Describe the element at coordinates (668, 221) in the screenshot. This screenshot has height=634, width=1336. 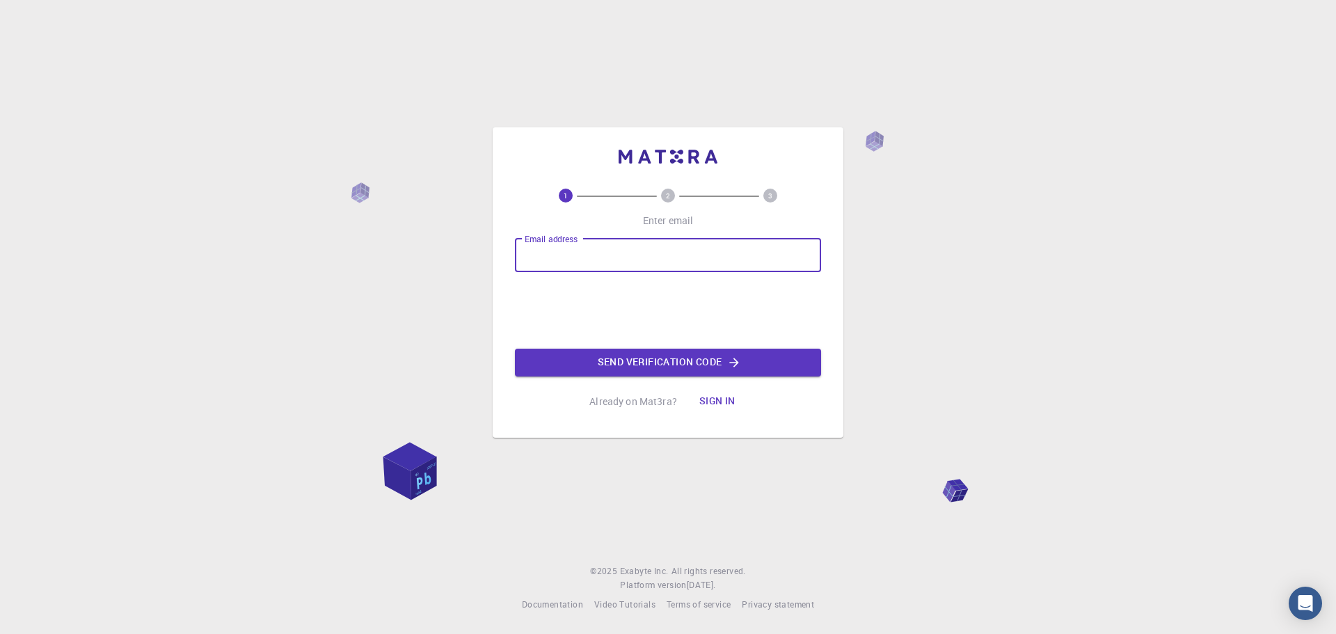
I see `p: Enter email` at that location.